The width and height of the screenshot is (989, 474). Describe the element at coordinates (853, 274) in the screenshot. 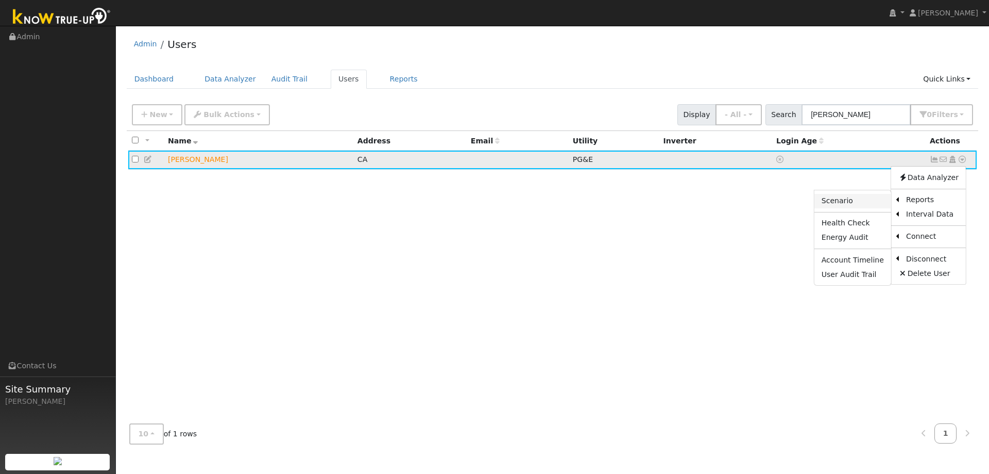

I see `a: User Audit Trail` at that location.